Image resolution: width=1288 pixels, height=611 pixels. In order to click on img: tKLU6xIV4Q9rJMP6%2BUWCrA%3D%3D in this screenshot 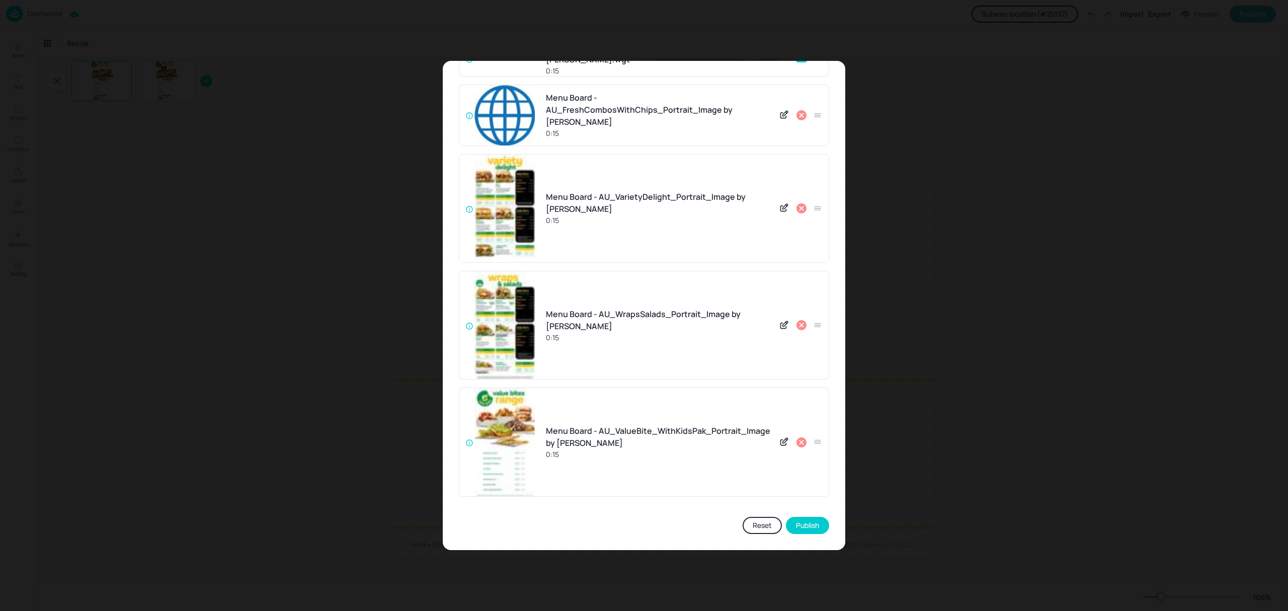, I will do `click(505, 442)`.